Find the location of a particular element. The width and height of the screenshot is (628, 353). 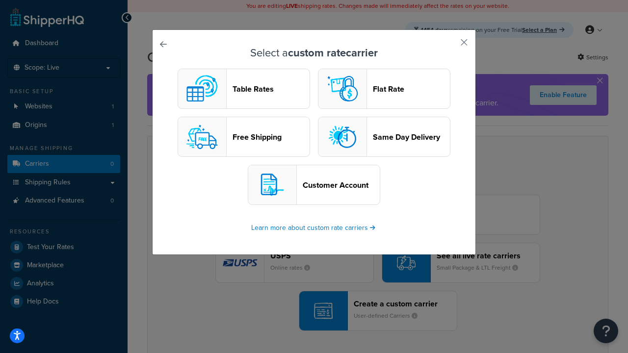

header: Table Rates is located at coordinates (271, 89).